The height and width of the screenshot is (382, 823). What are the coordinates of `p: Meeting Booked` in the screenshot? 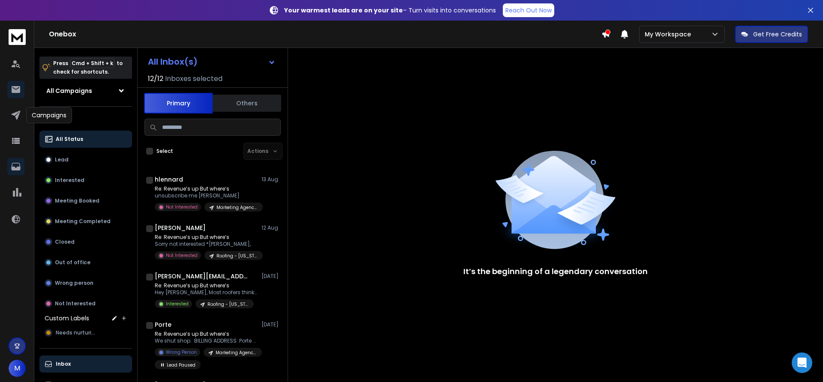 It's located at (77, 201).